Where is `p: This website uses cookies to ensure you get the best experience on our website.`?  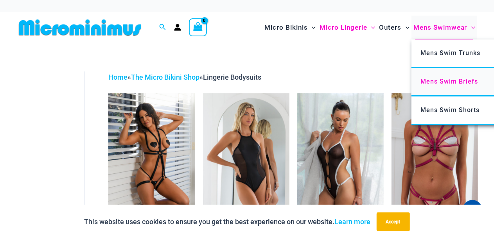
p: This website uses cookies to ensure you get the best experience on our website. is located at coordinates (228, 222).